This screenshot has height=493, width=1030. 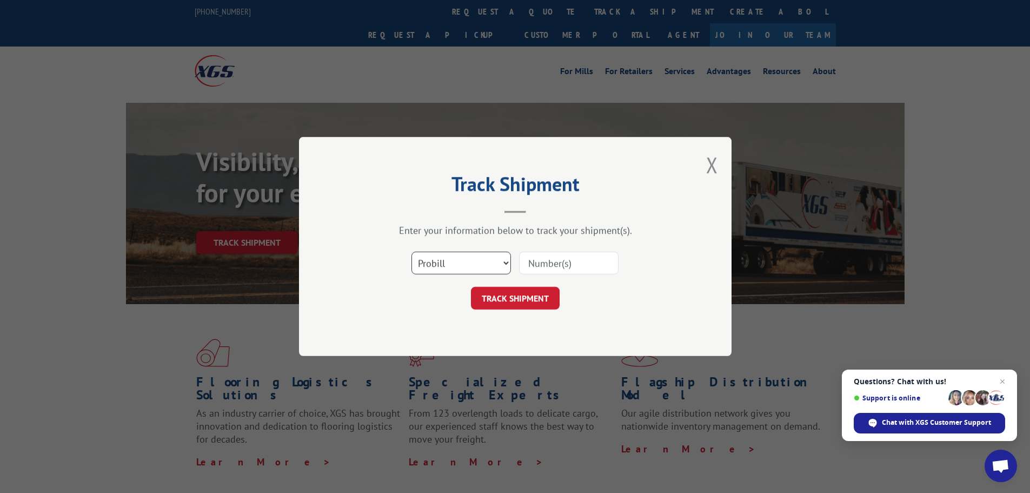 I want to click on div: Open chat, so click(x=1001, y=466).